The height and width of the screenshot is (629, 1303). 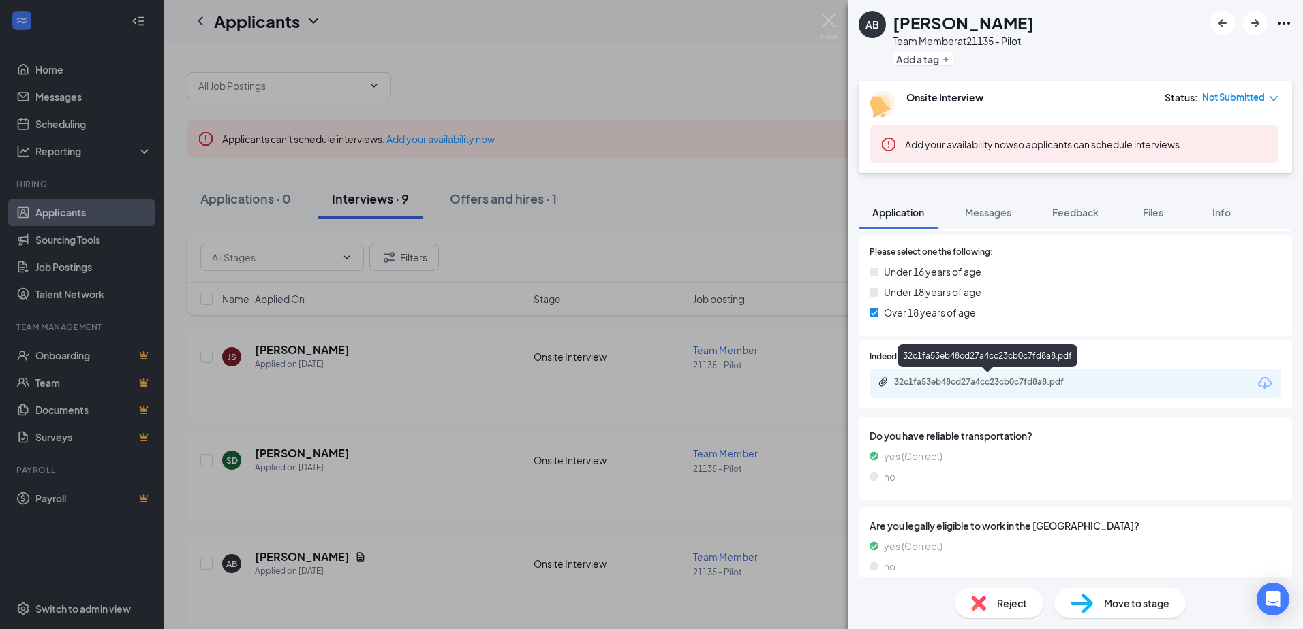 I want to click on span: Feedback, so click(x=1075, y=213).